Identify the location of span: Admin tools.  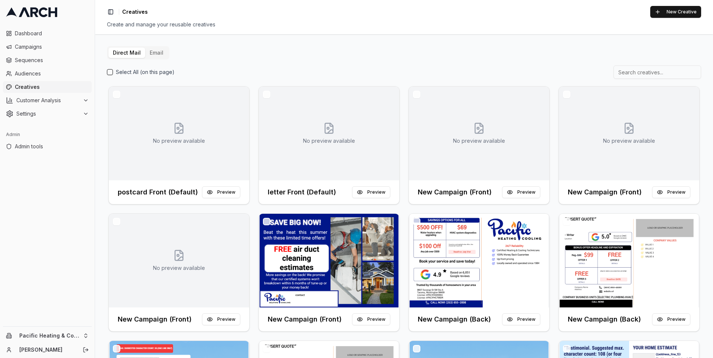
(52, 146).